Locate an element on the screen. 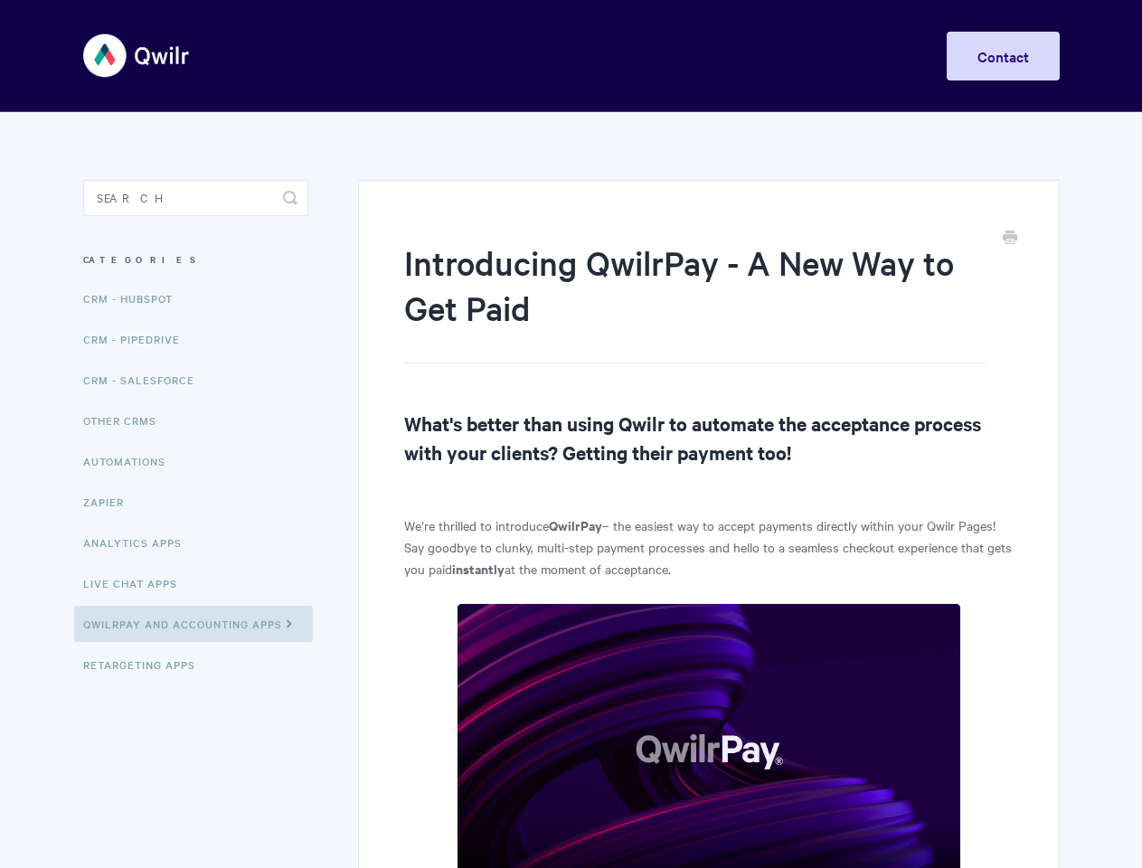  a: Contact is located at coordinates (1003, 56).